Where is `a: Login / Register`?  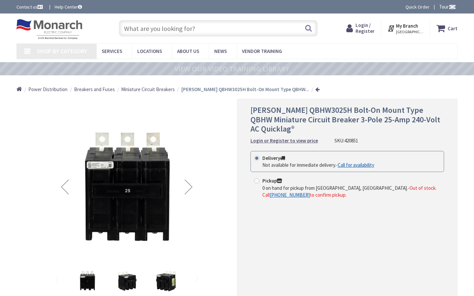 a: Login / Register is located at coordinates (360, 28).